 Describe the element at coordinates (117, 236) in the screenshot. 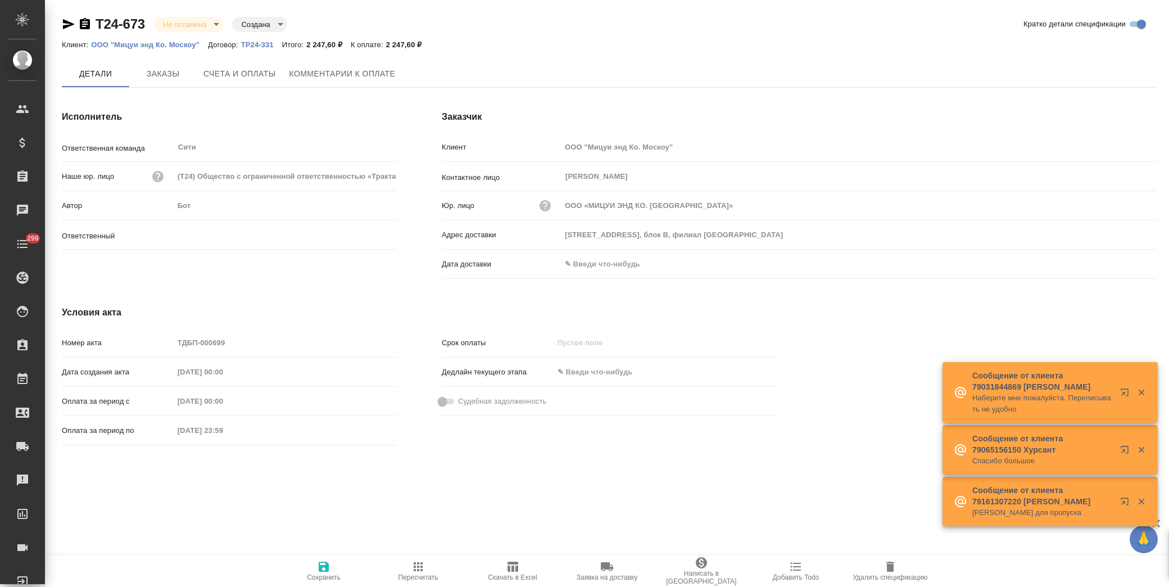

I see `p: Ответственный` at that location.